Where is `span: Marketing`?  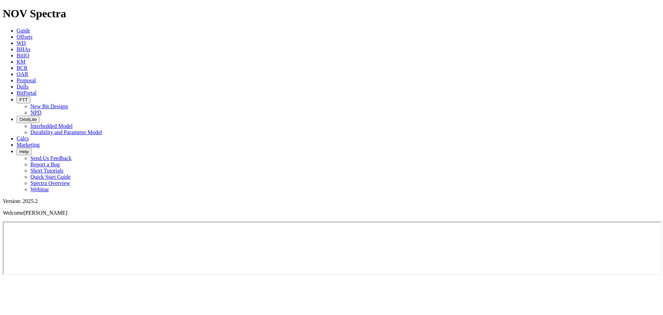
span: Marketing is located at coordinates (28, 144).